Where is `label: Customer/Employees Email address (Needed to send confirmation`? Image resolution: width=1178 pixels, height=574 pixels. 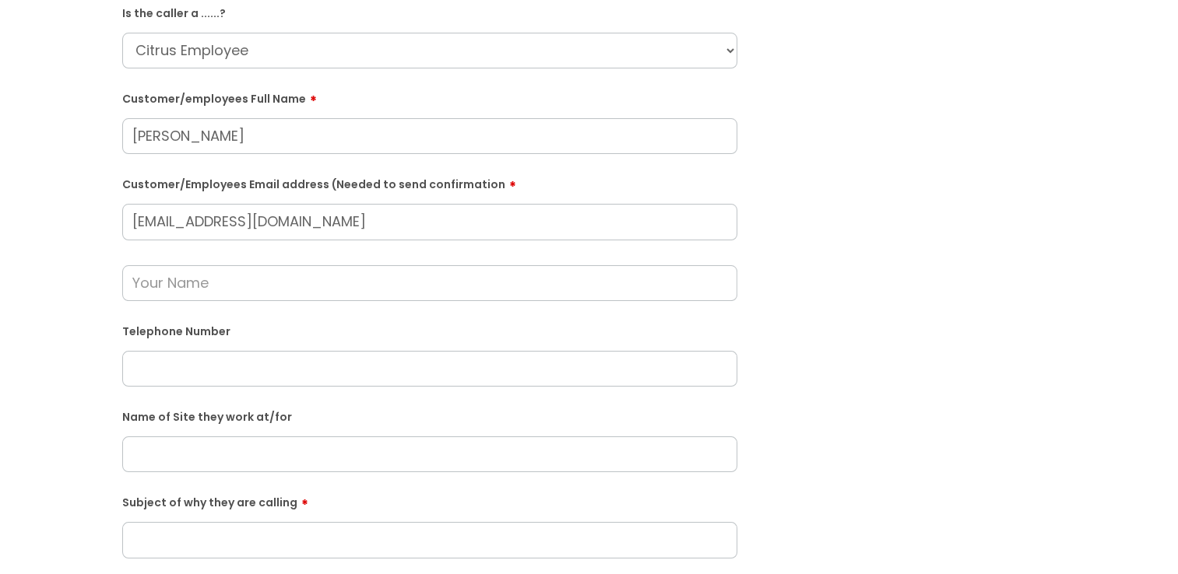
label: Customer/Employees Email address (Needed to send confirmation is located at coordinates (430, 182).